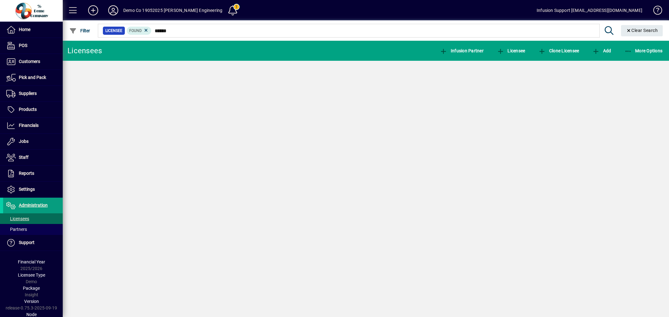  I want to click on a: Products, so click(33, 110).